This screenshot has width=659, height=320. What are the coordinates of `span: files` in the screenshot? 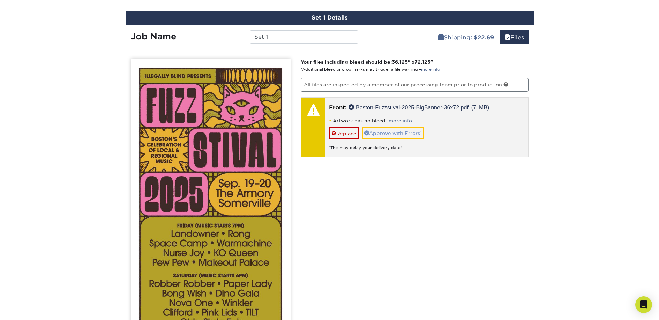 It's located at (508, 37).